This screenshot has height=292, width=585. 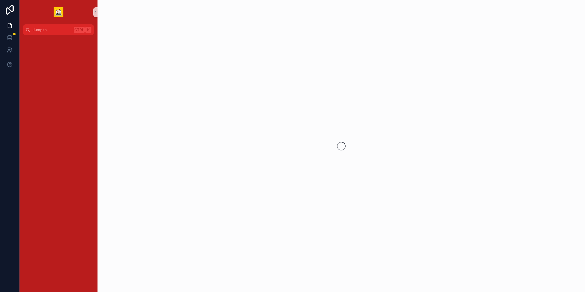 I want to click on span: Ctrl, so click(x=79, y=30).